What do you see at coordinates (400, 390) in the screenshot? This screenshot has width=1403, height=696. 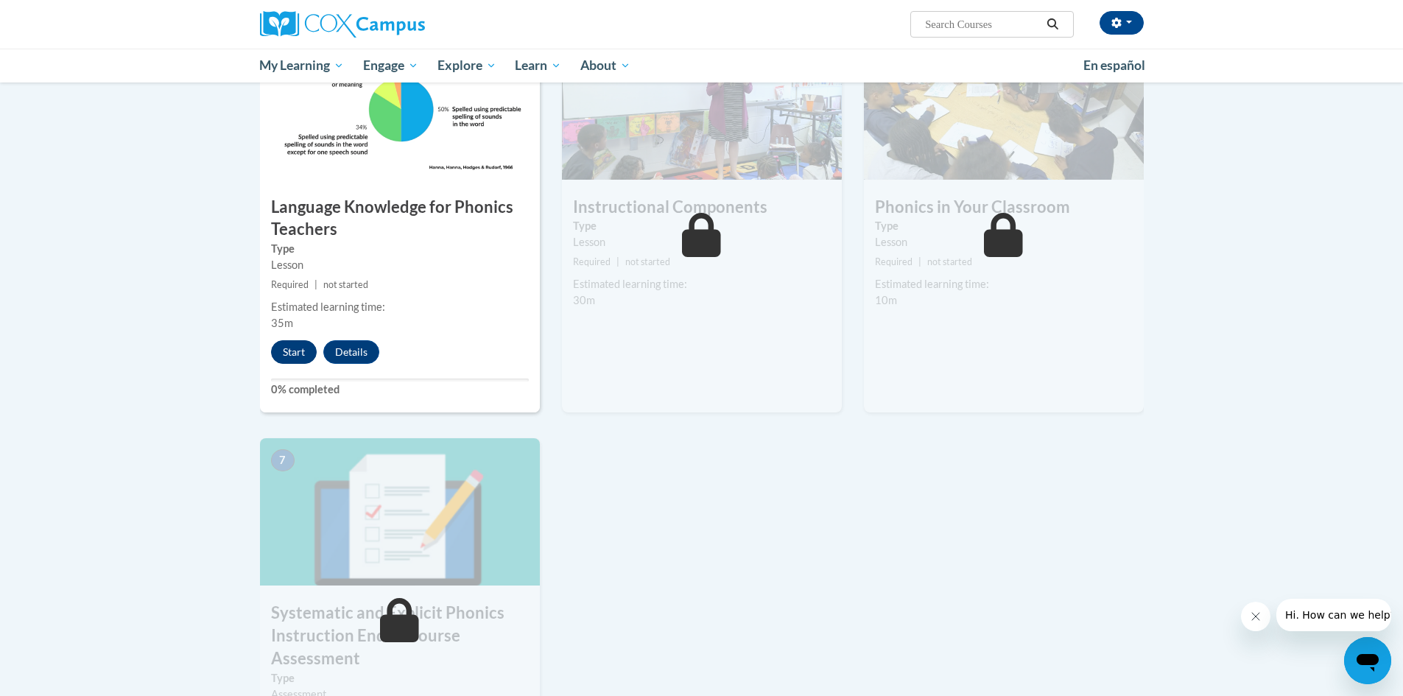 I see `label: 0% completed` at bounding box center [400, 390].